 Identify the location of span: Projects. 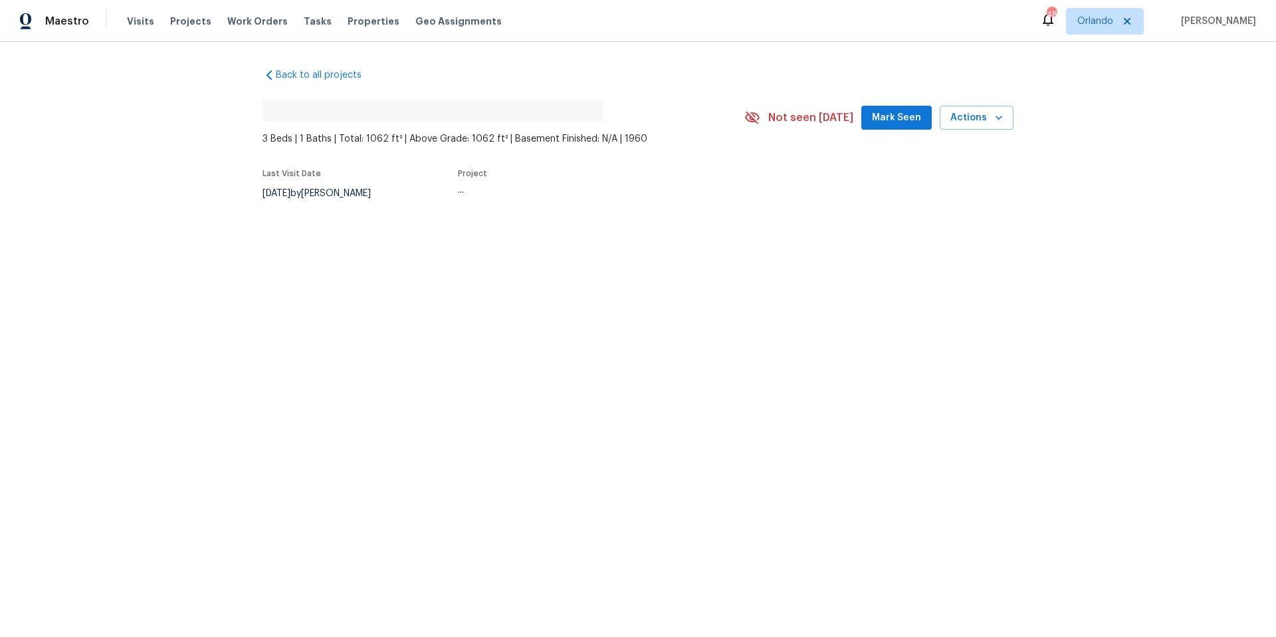
(191, 21).